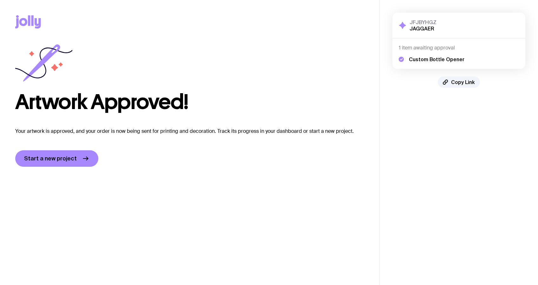 The width and height of the screenshot is (538, 285). What do you see at coordinates (423, 29) in the screenshot?
I see `h2: JAGGAER` at bounding box center [423, 29].